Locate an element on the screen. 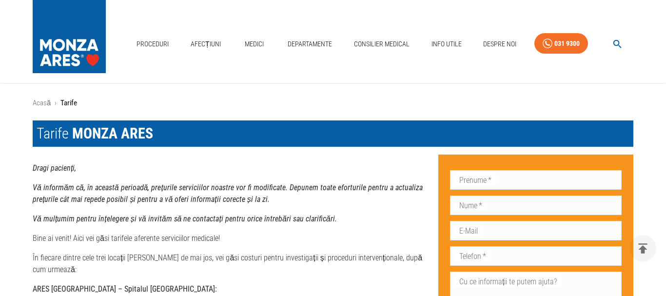  a: Medici is located at coordinates (254, 44).